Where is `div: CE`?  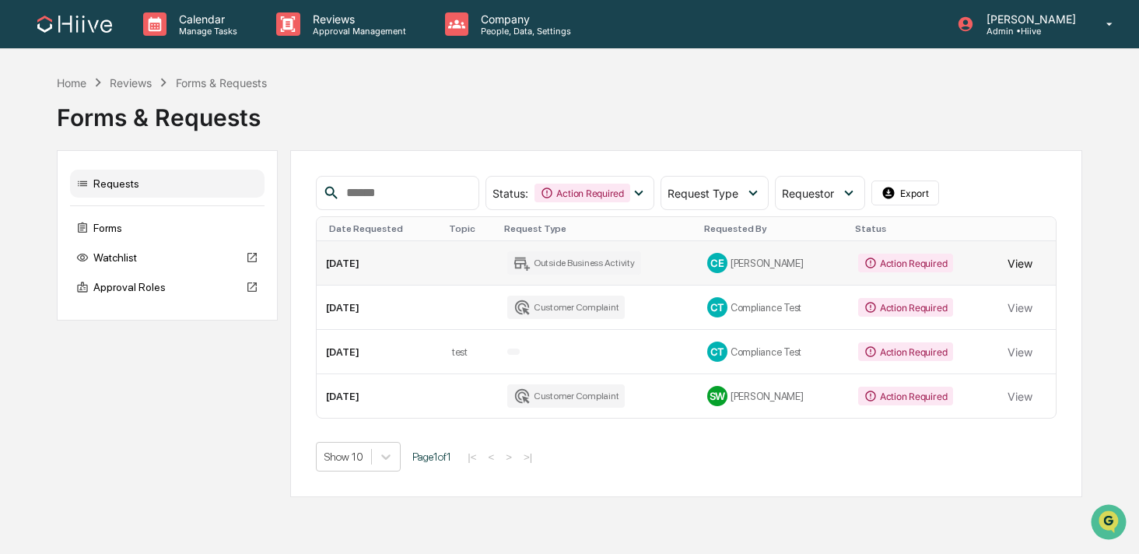
div: CE is located at coordinates (717, 263).